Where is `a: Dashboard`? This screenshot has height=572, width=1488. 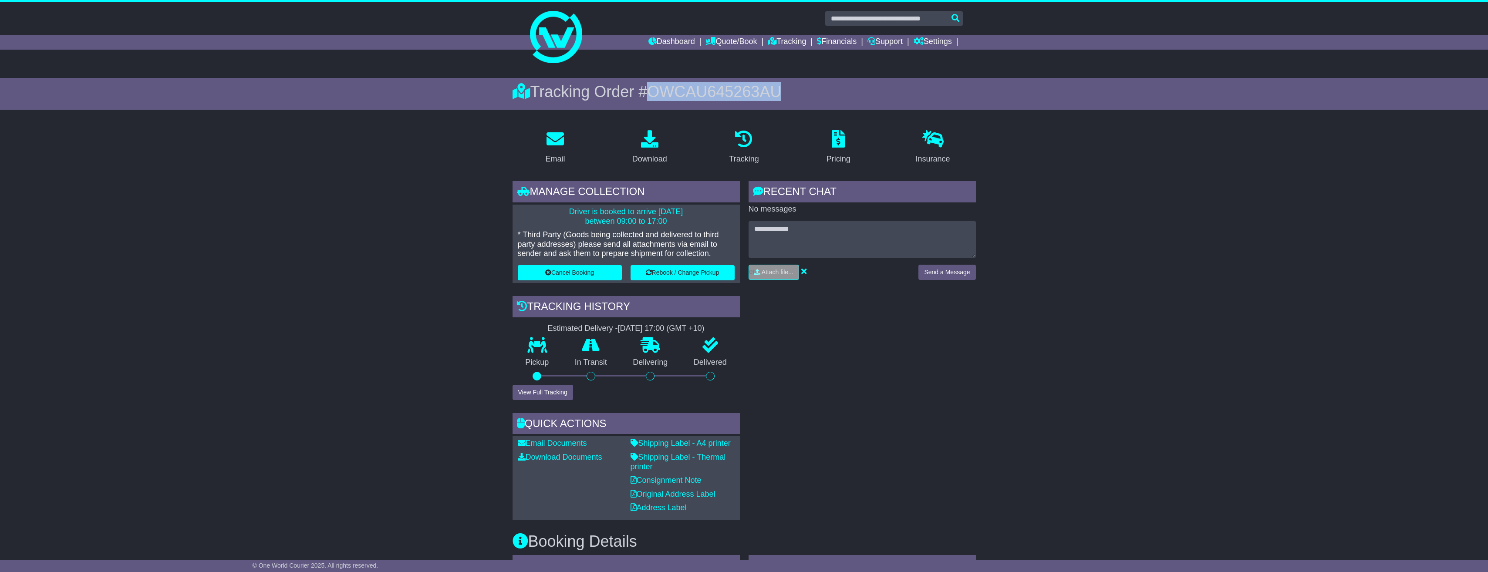 a: Dashboard is located at coordinates (671, 42).